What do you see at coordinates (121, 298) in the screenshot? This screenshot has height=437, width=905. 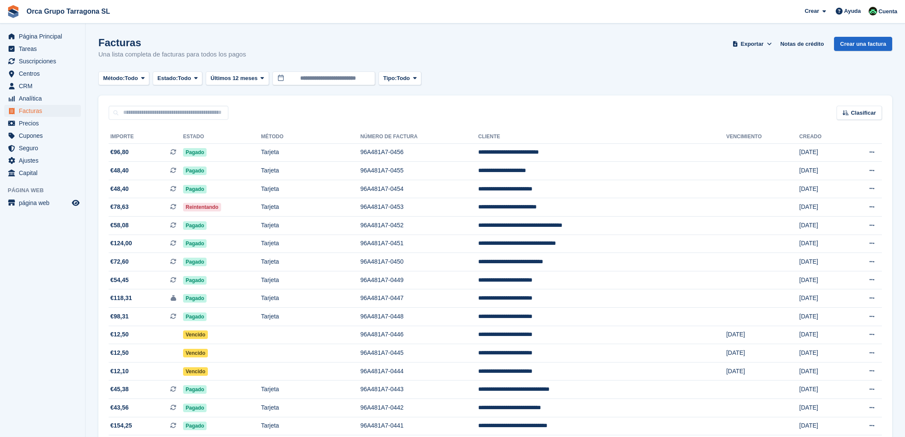 I see `span: €118,31` at bounding box center [121, 298].